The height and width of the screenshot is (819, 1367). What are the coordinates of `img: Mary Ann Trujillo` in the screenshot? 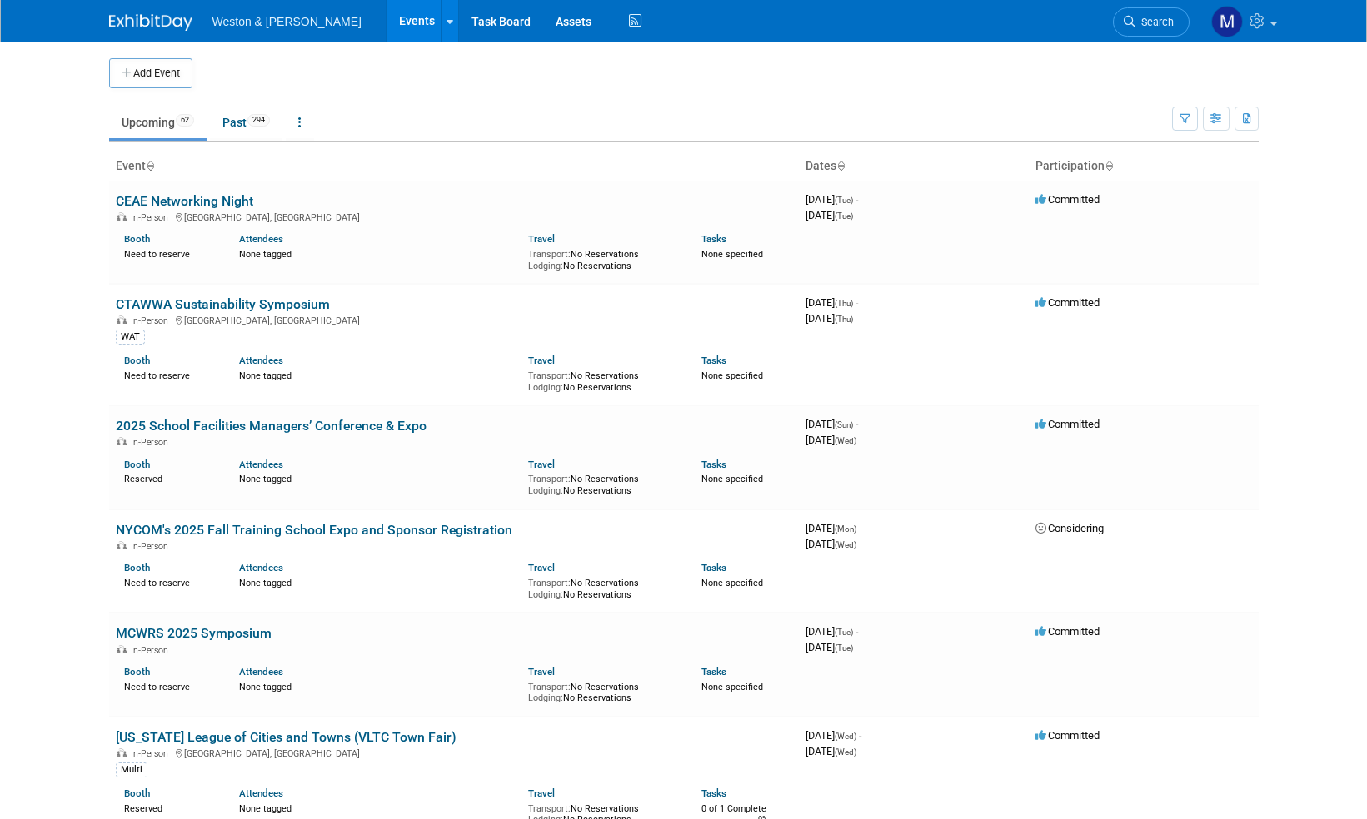 It's located at (1227, 22).